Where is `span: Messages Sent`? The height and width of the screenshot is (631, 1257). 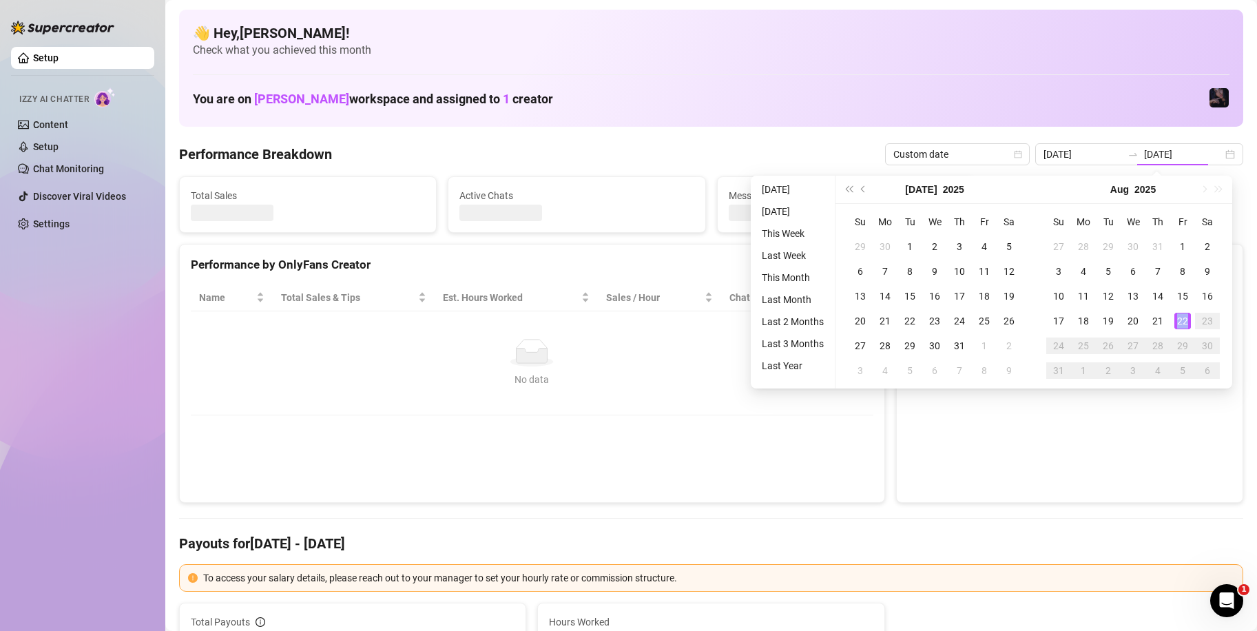
span: Messages Sent is located at coordinates (846, 196).